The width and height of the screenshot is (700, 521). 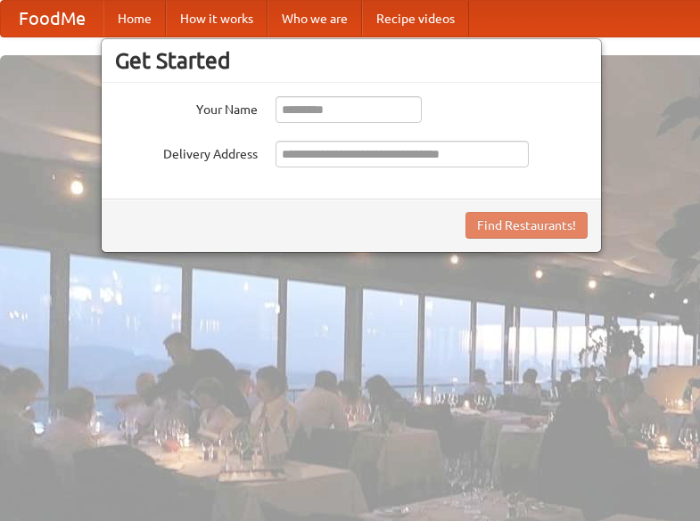 I want to click on a: Recipe videos, so click(x=415, y=19).